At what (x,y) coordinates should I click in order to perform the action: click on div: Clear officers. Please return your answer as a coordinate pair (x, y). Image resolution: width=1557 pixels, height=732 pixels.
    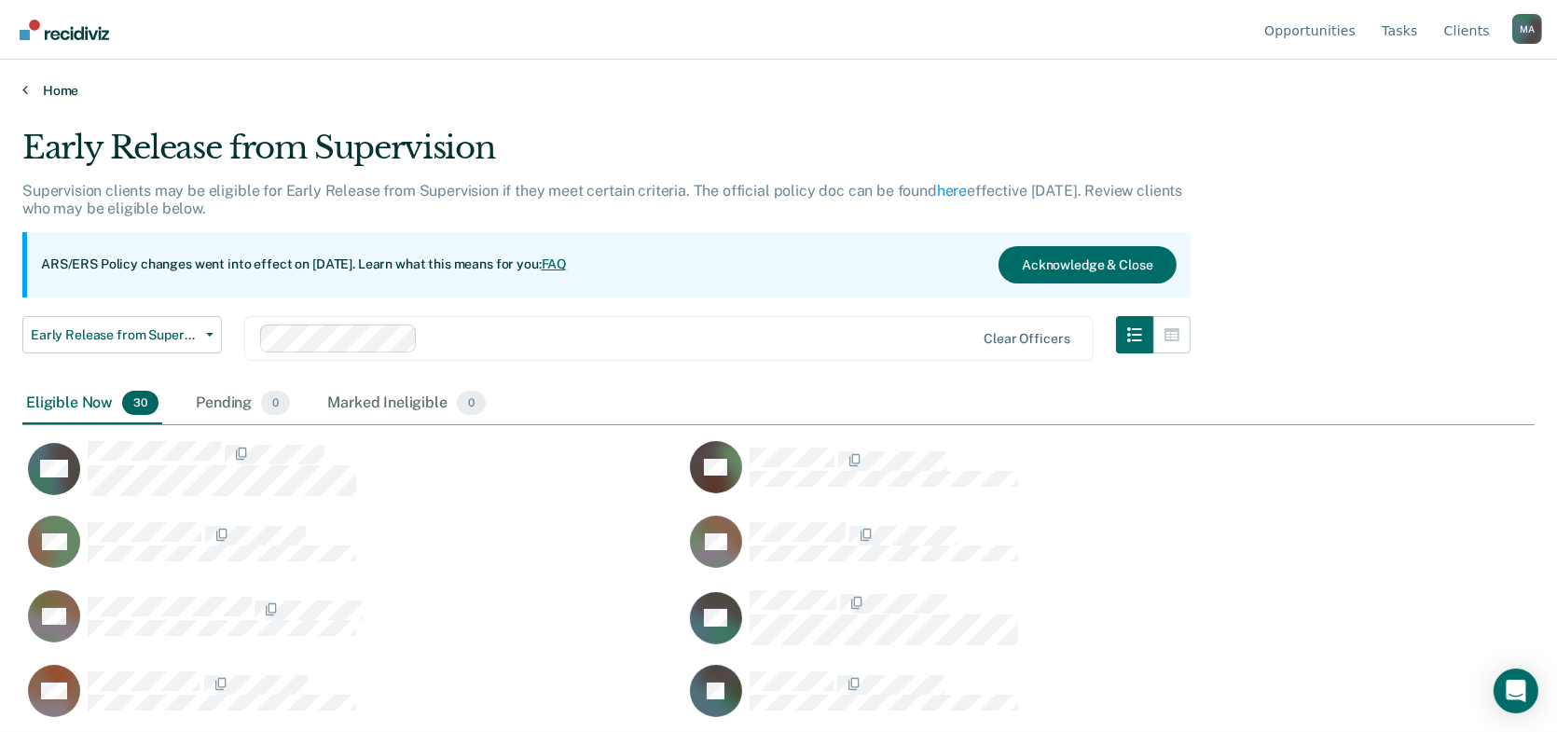
    Looking at the image, I should click on (1027, 338).